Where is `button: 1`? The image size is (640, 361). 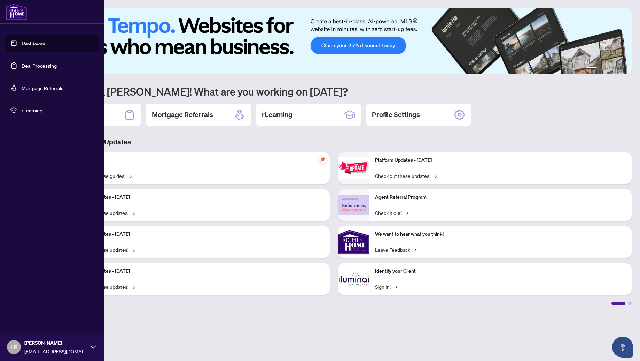 button: 1 is located at coordinates (592, 68).